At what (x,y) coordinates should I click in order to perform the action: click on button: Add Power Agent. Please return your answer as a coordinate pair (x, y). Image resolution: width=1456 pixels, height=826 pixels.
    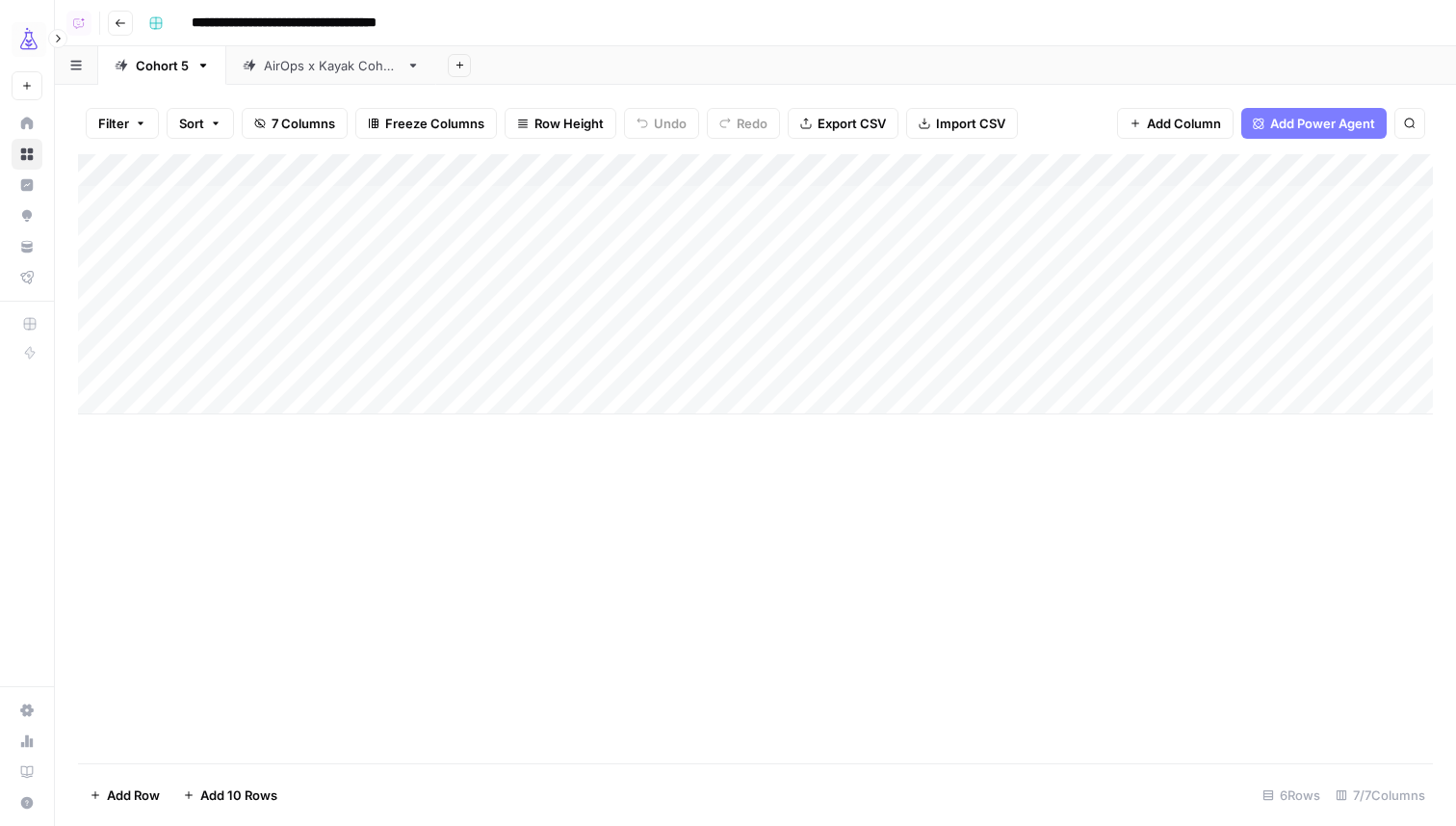
    Looking at the image, I should click on (1314, 123).